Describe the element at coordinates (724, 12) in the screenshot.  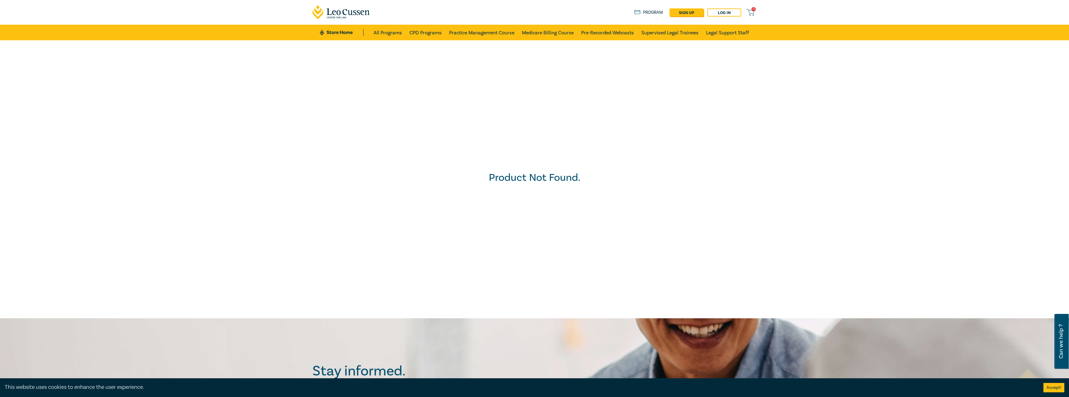
I see `a: Log in` at that location.